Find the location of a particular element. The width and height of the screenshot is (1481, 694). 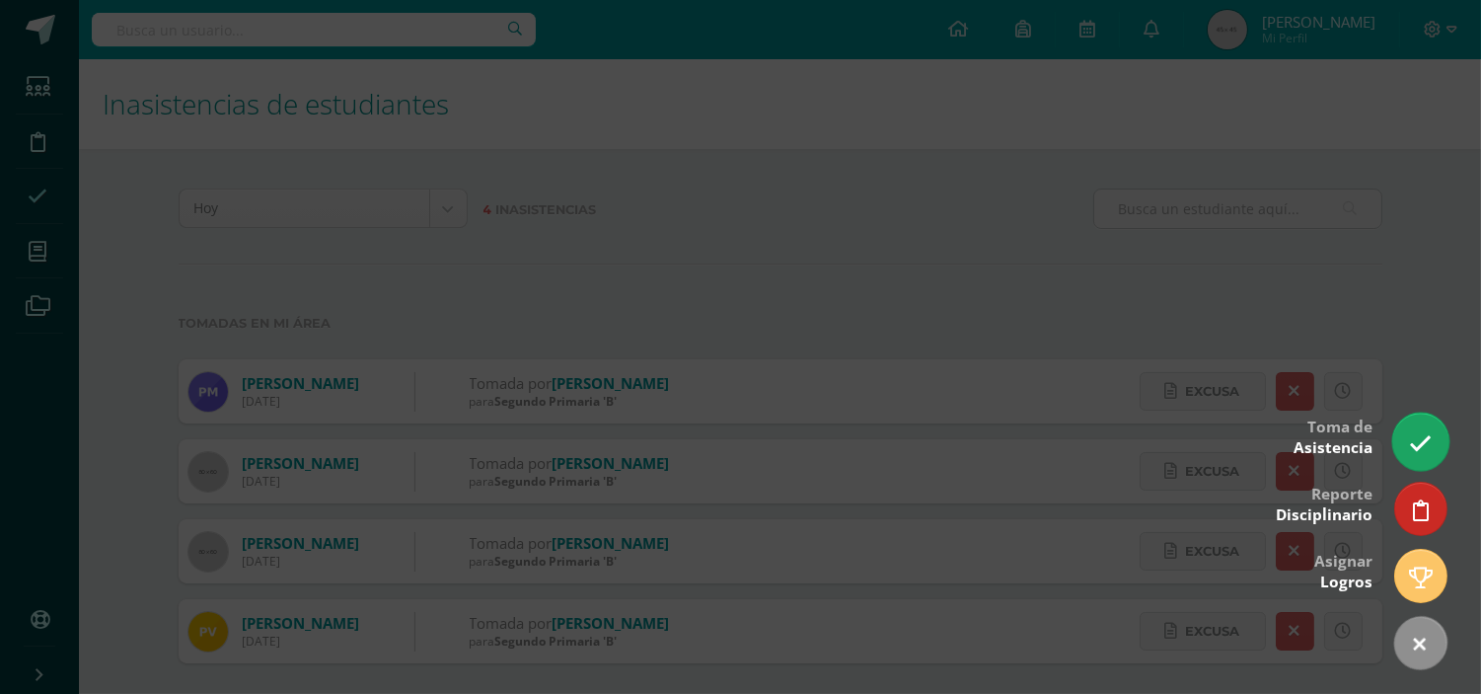

div: Reporte is located at coordinates (1324, 502).